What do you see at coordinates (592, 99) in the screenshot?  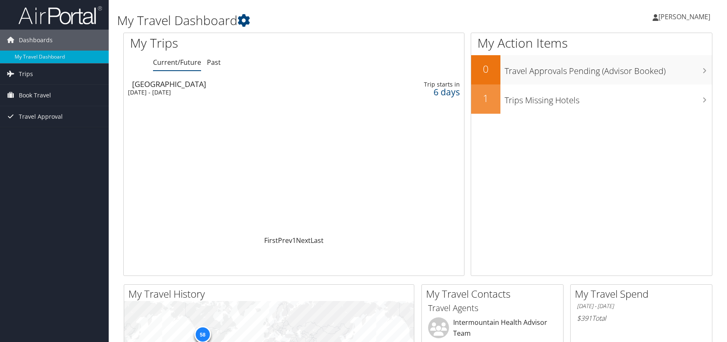 I see `a: 1Trips Missing Hotels` at bounding box center [592, 99].